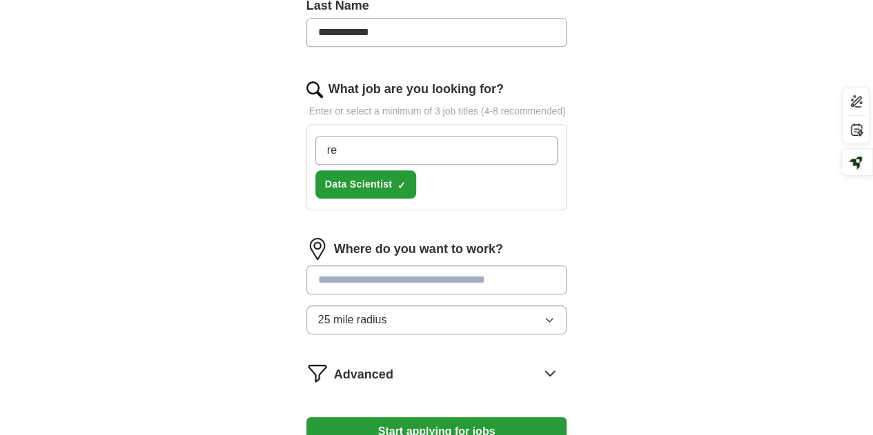  Describe the element at coordinates (364, 375) in the screenshot. I see `span: Advanced` at that location.